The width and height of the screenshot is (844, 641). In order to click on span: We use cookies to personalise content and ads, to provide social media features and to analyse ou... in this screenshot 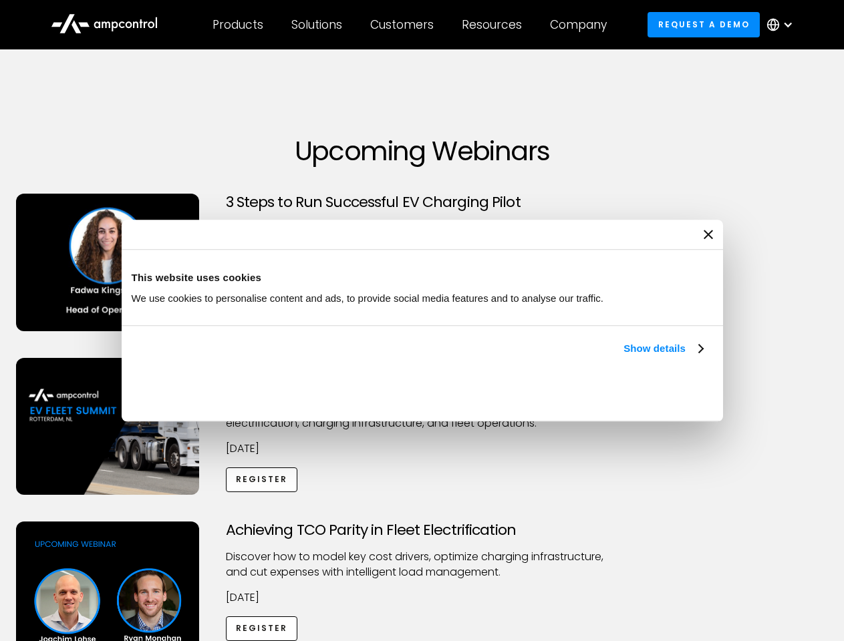, I will do `click(367, 298)`.